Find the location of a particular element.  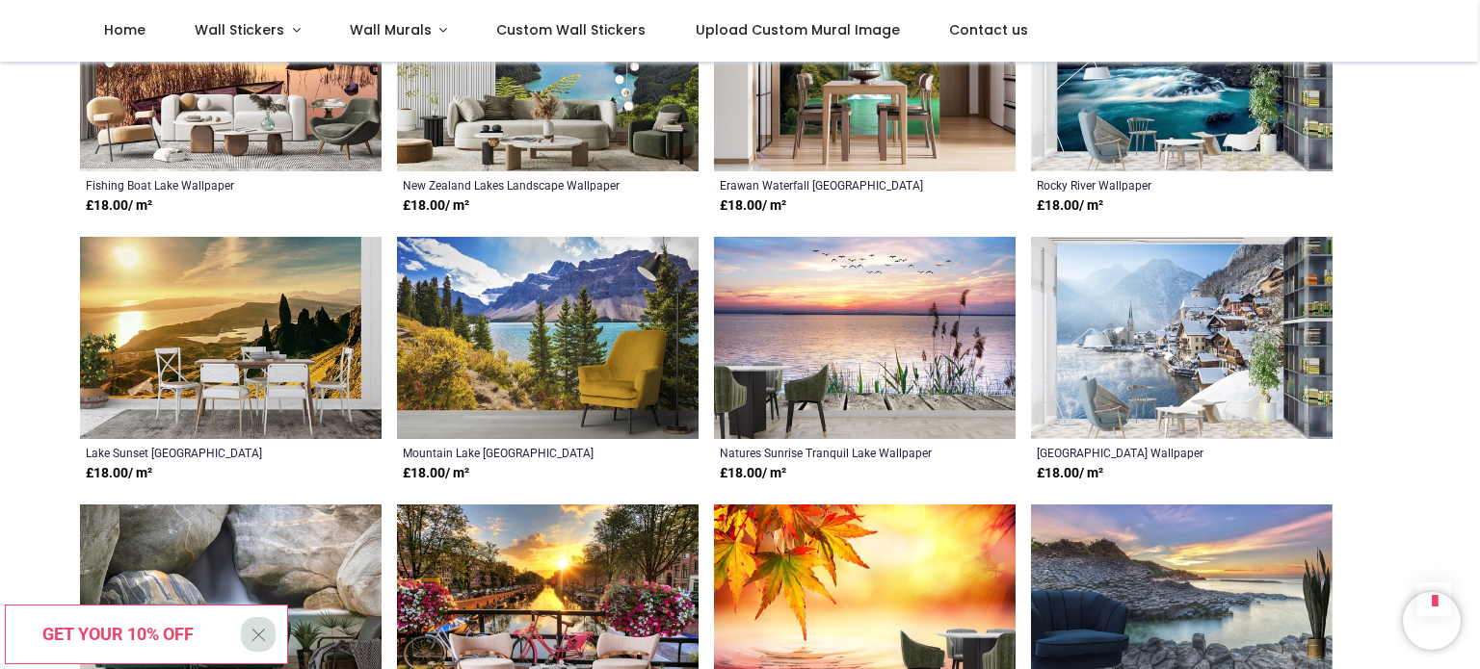

a: Natures Sunrise Tranquil Lake Wallpaper is located at coordinates (835, 453).